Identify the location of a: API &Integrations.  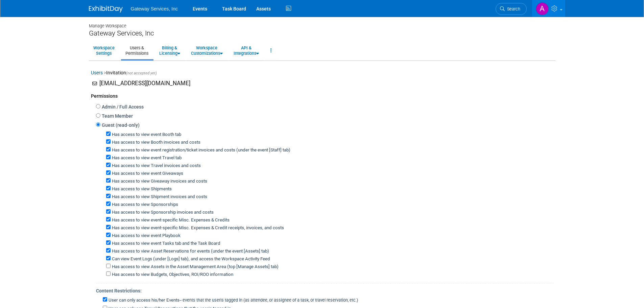
(246, 50).